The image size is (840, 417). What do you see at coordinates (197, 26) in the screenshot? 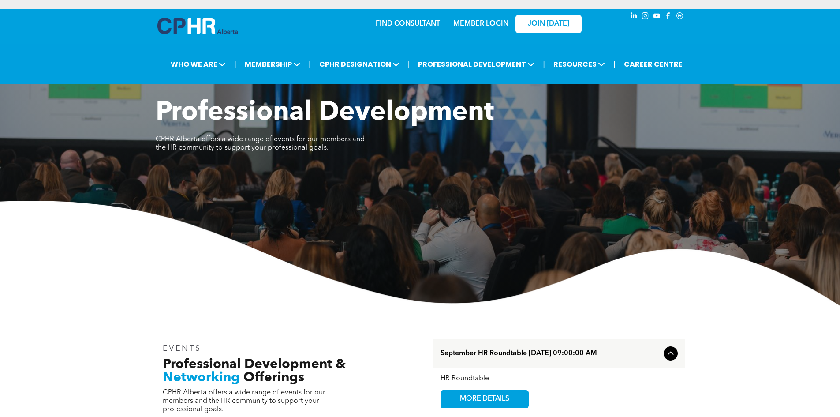
I see `img: A blue and white logo for cp alberta` at bounding box center [197, 26].